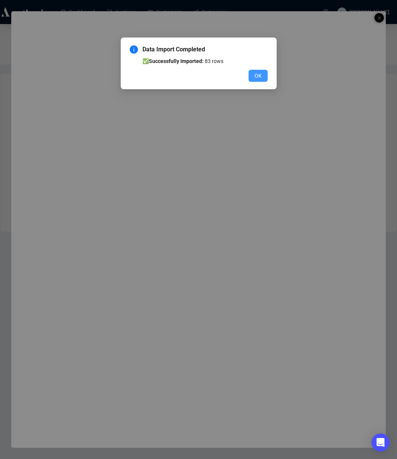  I want to click on div: Open Intercom Messenger, so click(380, 442).